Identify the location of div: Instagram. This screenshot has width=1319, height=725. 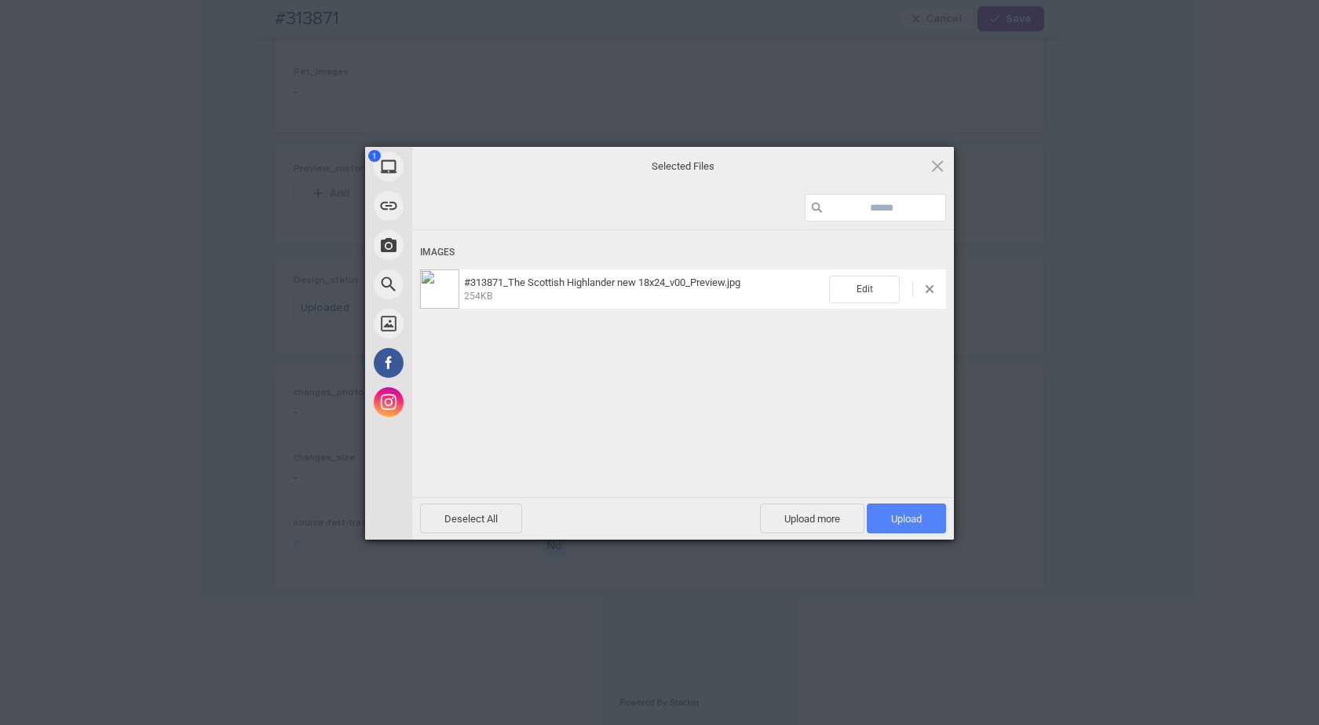
(459, 402).